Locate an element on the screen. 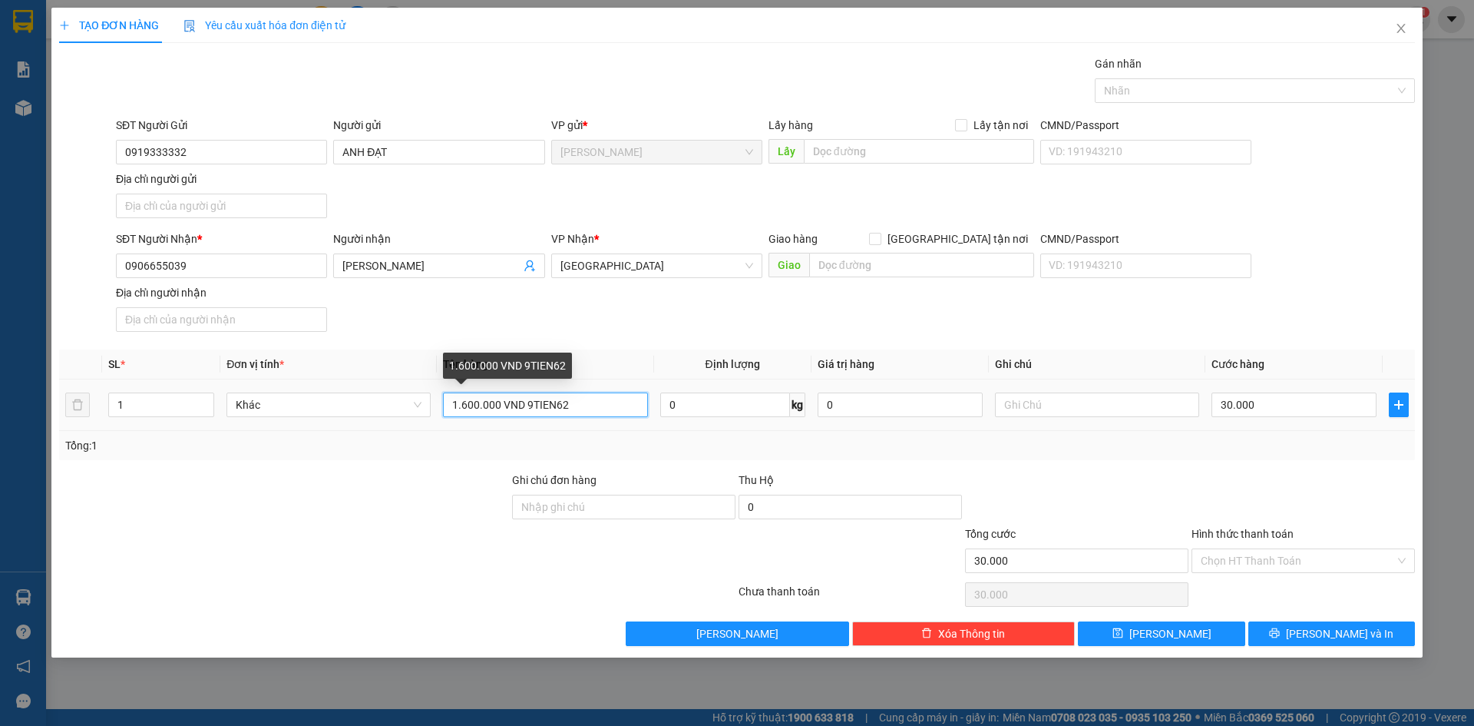 This screenshot has height=726, width=1474. span: Tổng cước is located at coordinates (990, 534).